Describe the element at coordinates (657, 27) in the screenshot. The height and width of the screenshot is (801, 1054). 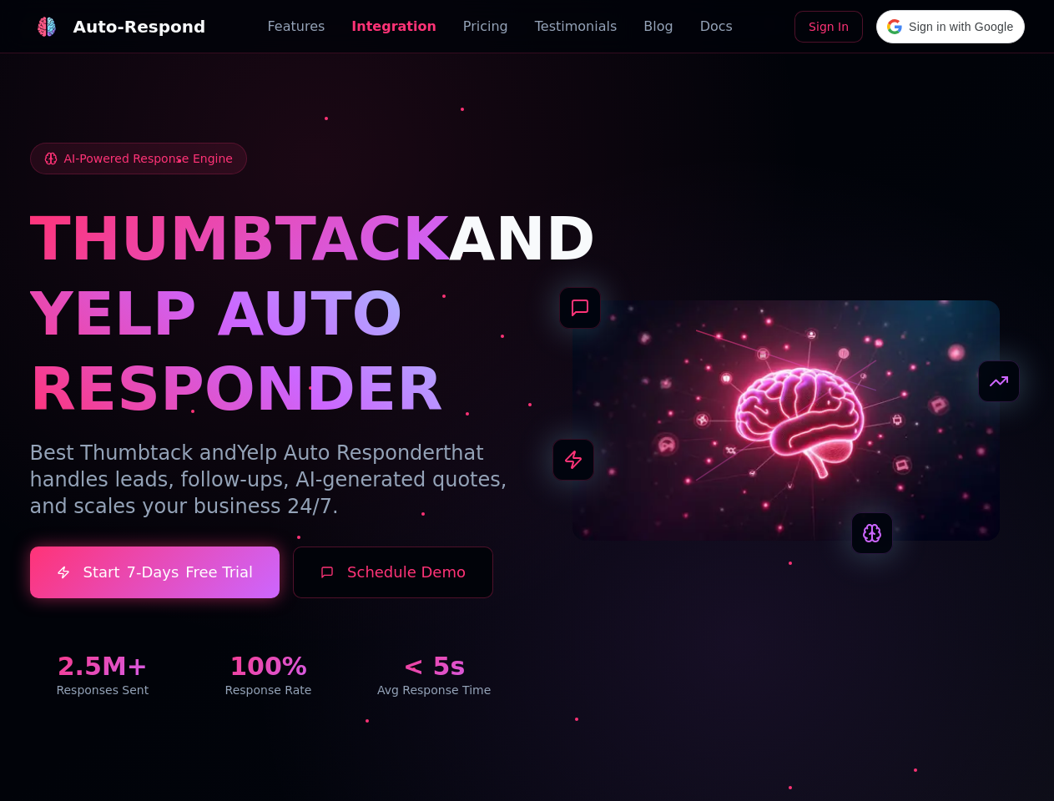
I see `a: Blog` at that location.